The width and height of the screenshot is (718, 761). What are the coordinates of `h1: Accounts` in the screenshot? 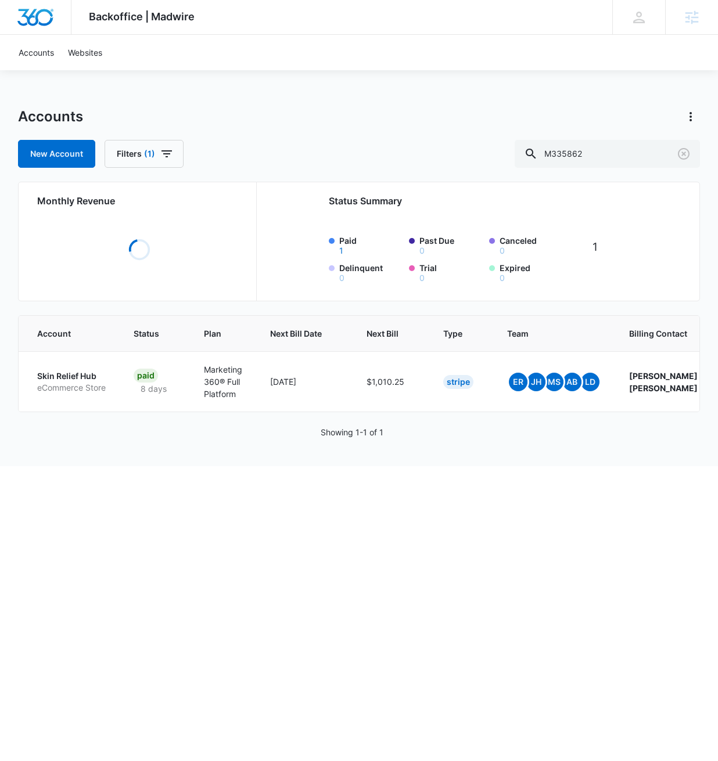 It's located at (51, 117).